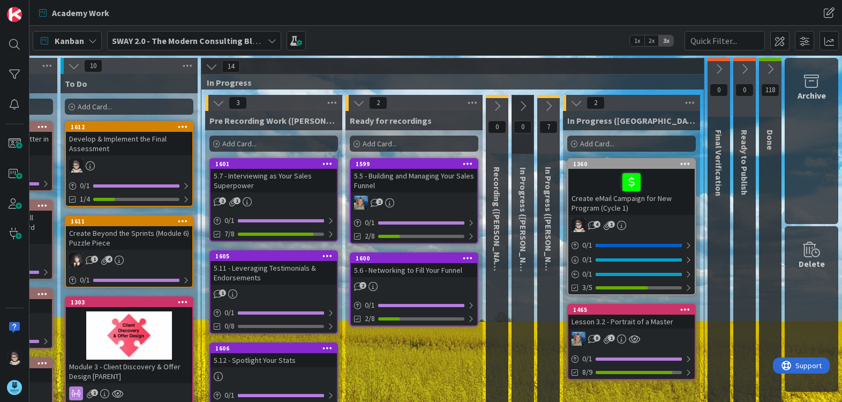 The width and height of the screenshot is (842, 402). Describe the element at coordinates (812, 264) in the screenshot. I see `div: Delete` at that location.